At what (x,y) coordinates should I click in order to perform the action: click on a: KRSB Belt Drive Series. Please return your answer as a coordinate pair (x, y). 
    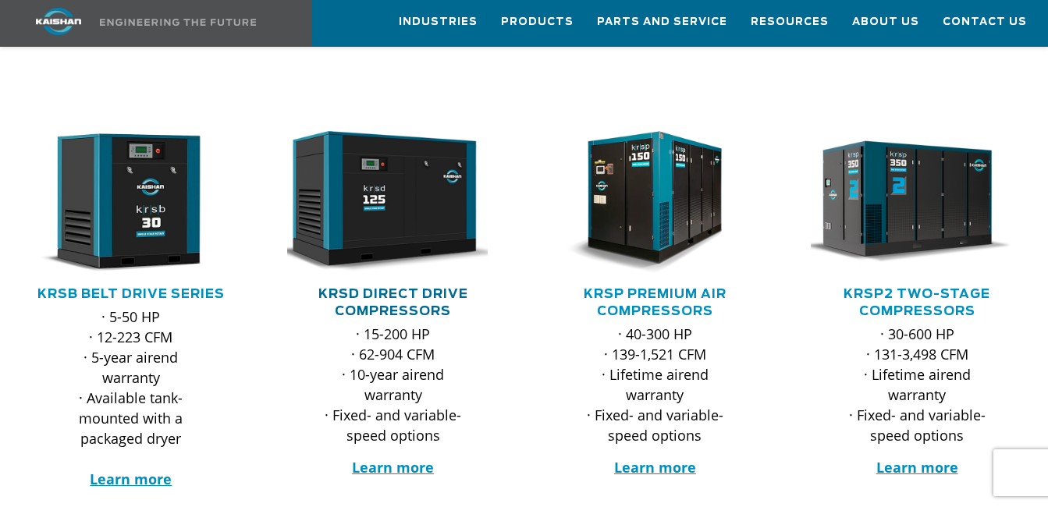
    Looking at the image, I should click on (131, 294).